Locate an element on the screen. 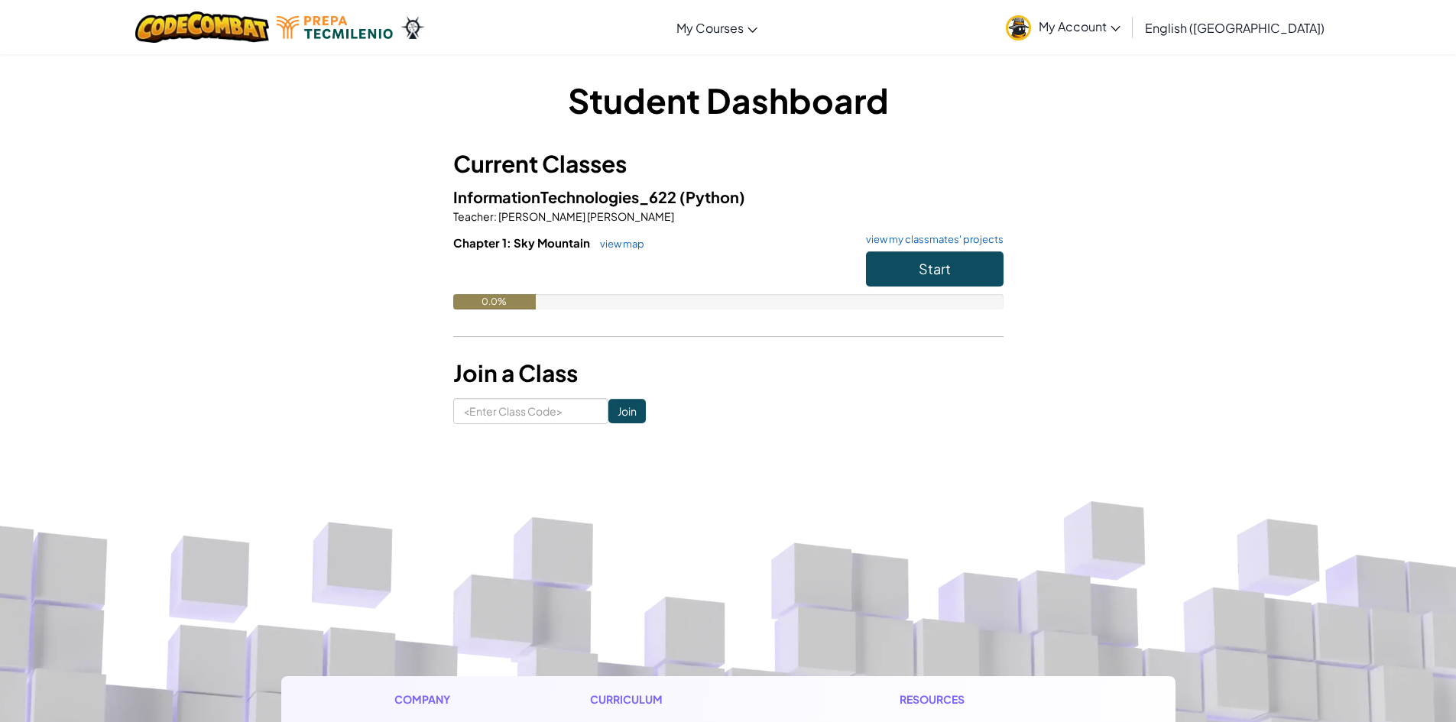  span: (Python) is located at coordinates (713, 196).